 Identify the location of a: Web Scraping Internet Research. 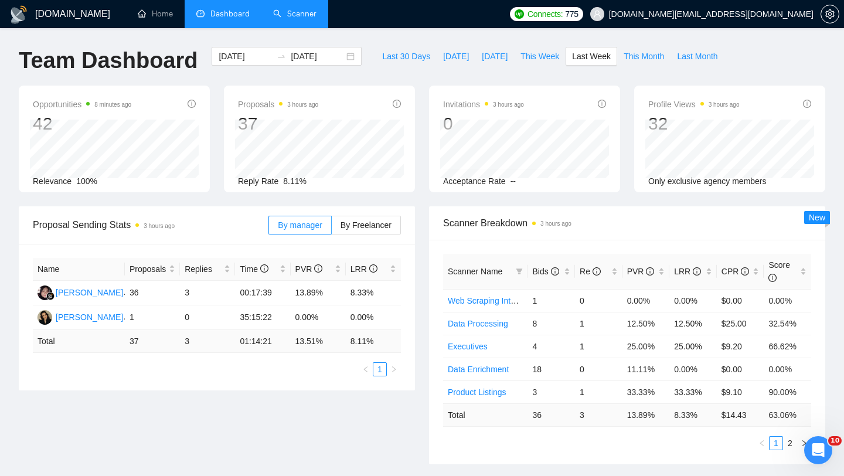
(507, 301).